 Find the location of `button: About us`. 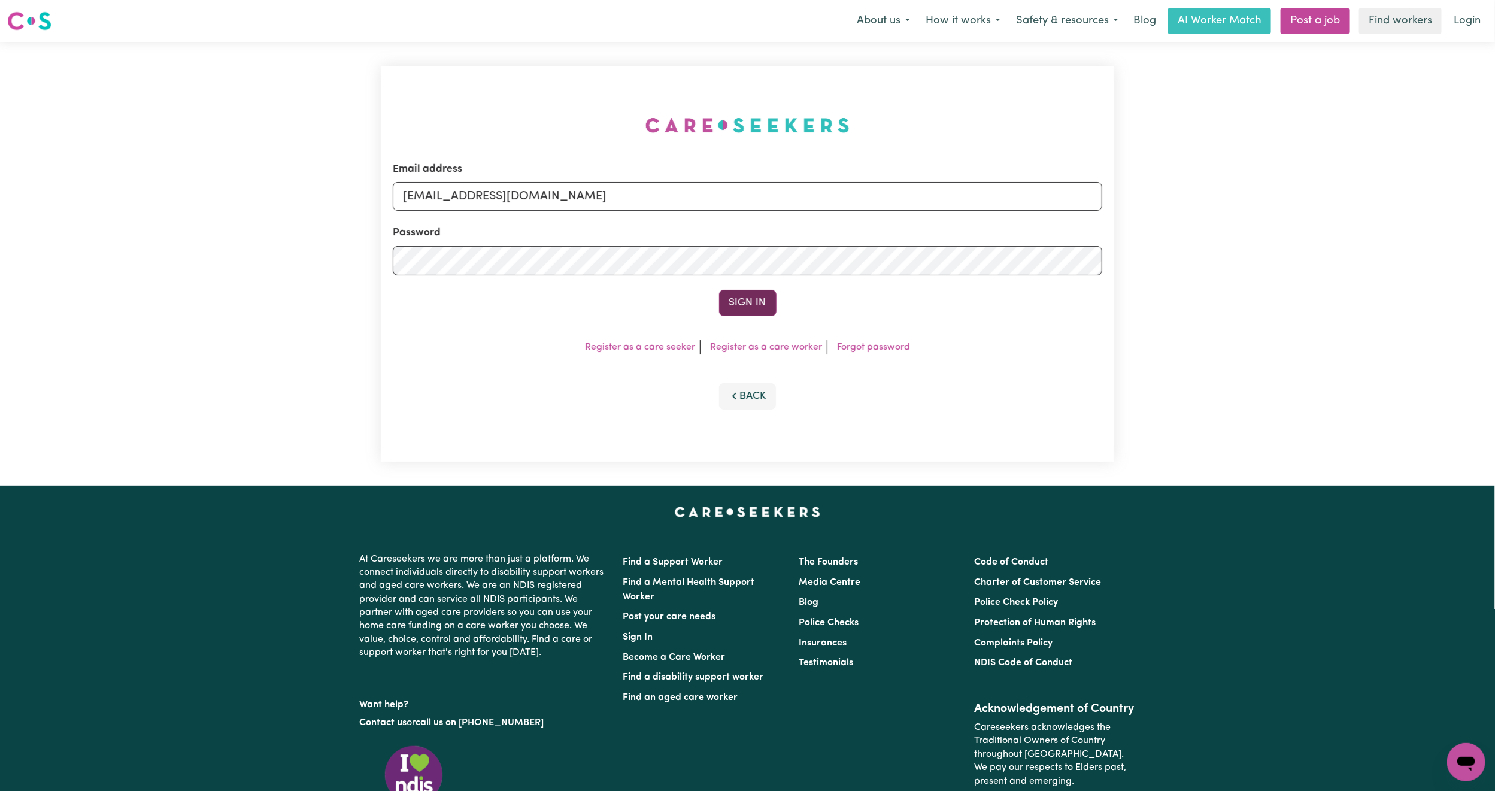

button: About us is located at coordinates (883, 21).